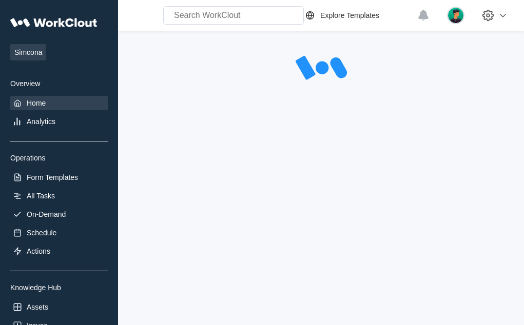  What do you see at coordinates (28, 52) in the screenshot?
I see `span: Simcona` at bounding box center [28, 52].